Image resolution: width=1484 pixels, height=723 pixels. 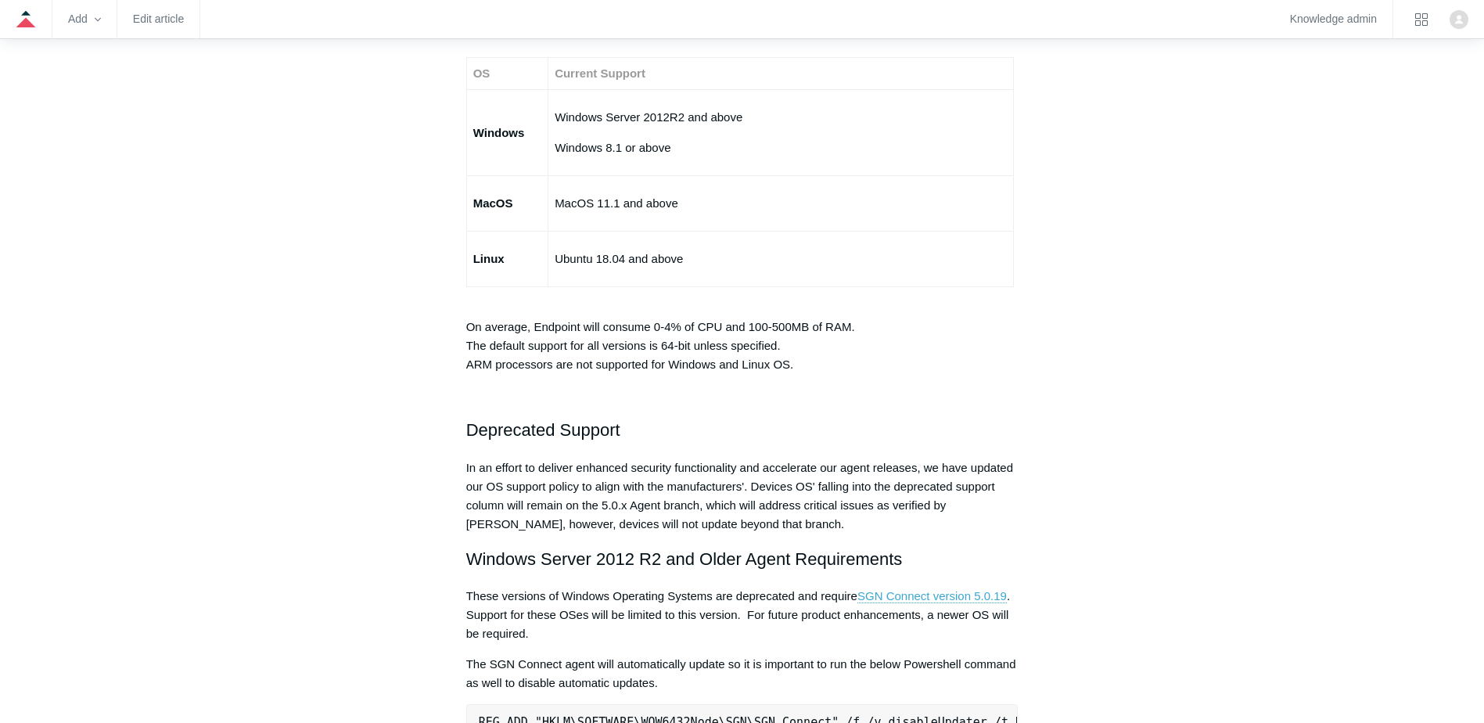 What do you see at coordinates (85, 19) in the screenshot?
I see `zd-hc-trigger: Add` at bounding box center [85, 19].